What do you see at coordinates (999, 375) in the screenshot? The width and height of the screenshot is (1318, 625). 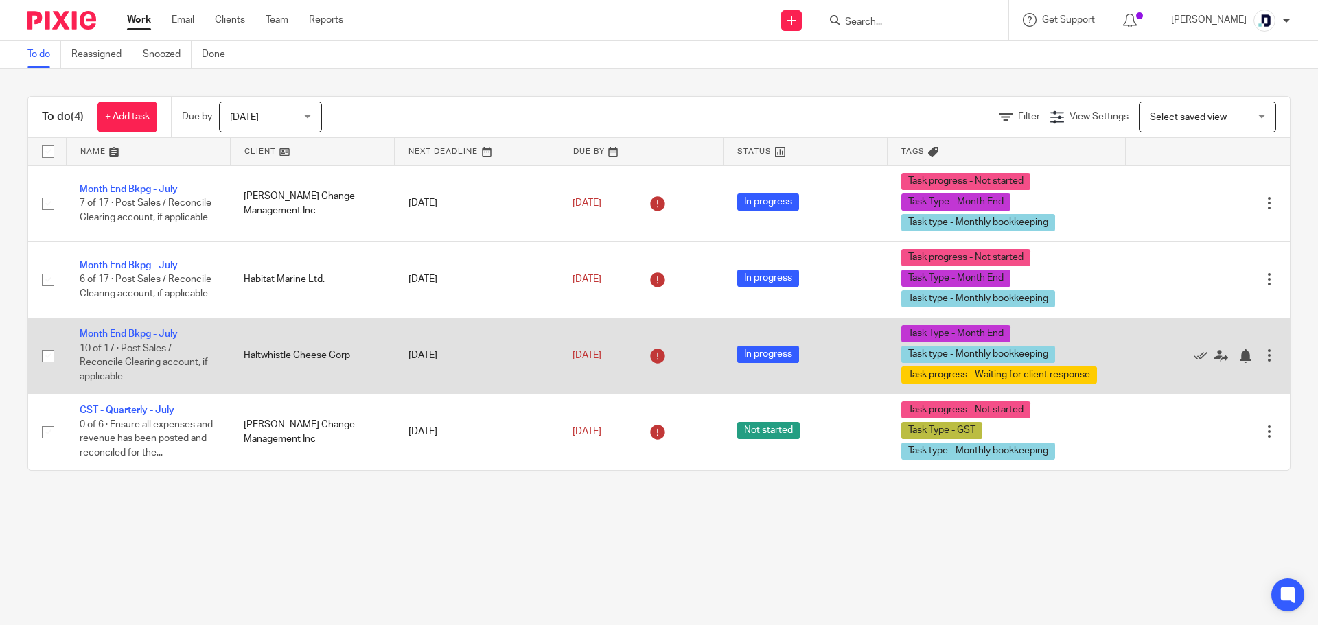 I see `span: Task progress - Waiting for client response` at bounding box center [999, 375].